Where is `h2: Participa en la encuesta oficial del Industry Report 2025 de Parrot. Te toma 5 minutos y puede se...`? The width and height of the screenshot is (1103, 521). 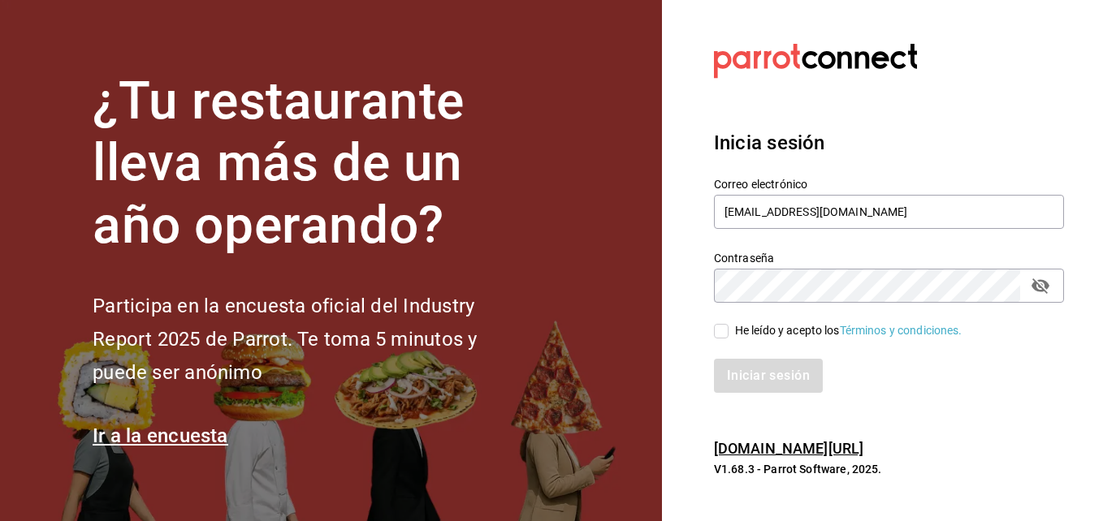
h2: Participa en la encuesta oficial del Industry Report 2025 de Parrot. Te toma 5 minutos y puede se... is located at coordinates (312, 339).